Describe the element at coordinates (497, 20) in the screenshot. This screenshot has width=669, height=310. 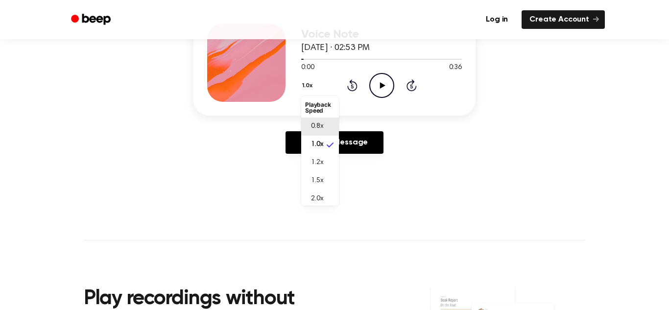
I see `a: Log in` at that location.